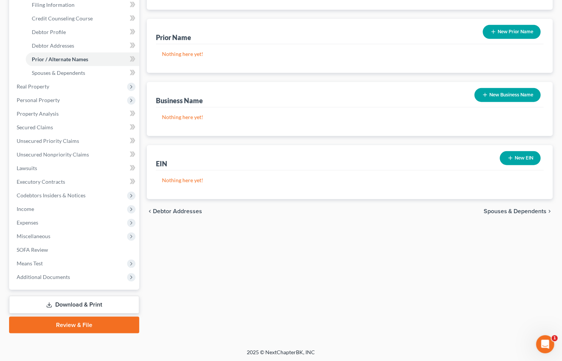 The height and width of the screenshot is (361, 562). Describe the element at coordinates (173, 37) in the screenshot. I see `div: Prior Name` at that location.